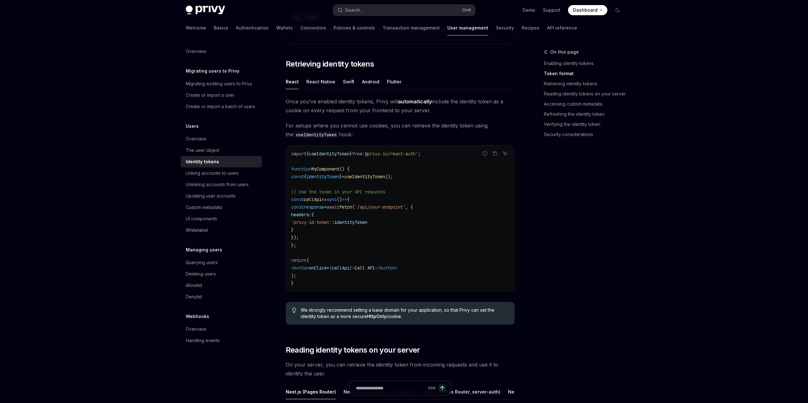  I want to click on a: Connectors, so click(313, 28).